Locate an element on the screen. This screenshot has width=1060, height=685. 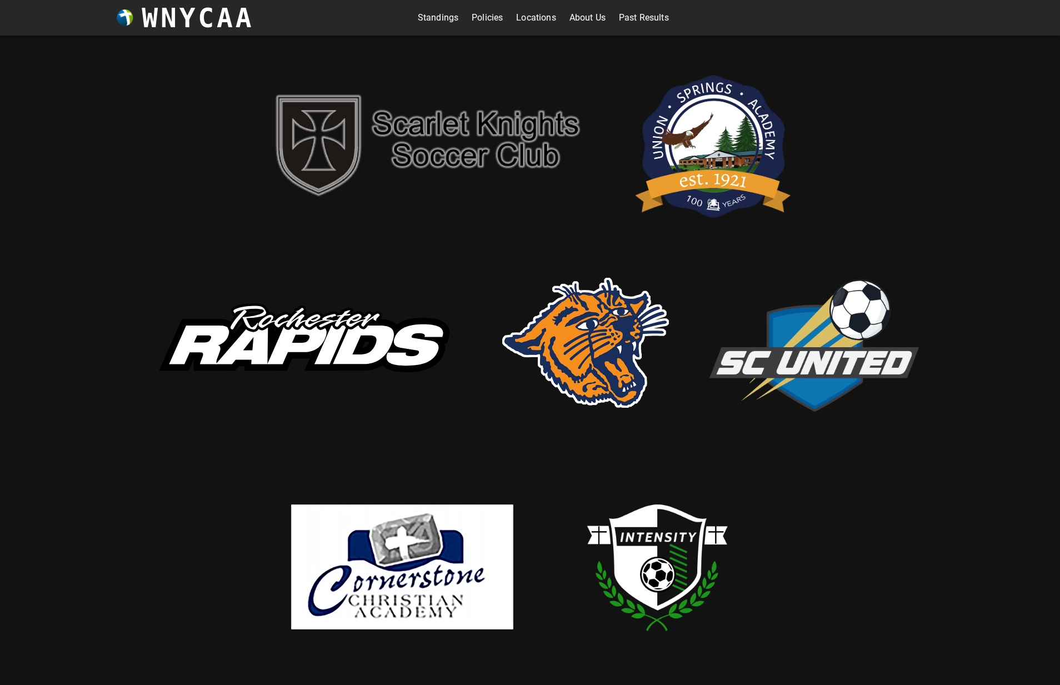
img: sk.png is located at coordinates (430, 144).